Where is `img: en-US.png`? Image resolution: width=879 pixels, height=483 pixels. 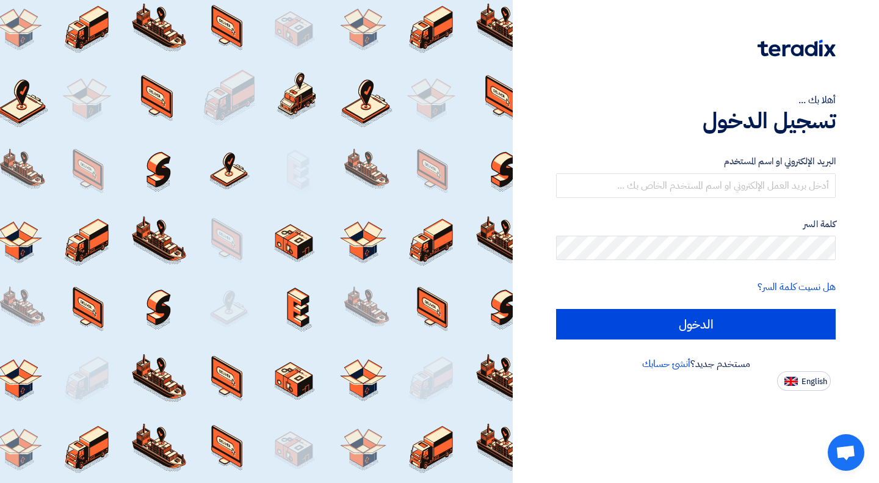 img: en-US.png is located at coordinates (791, 381).